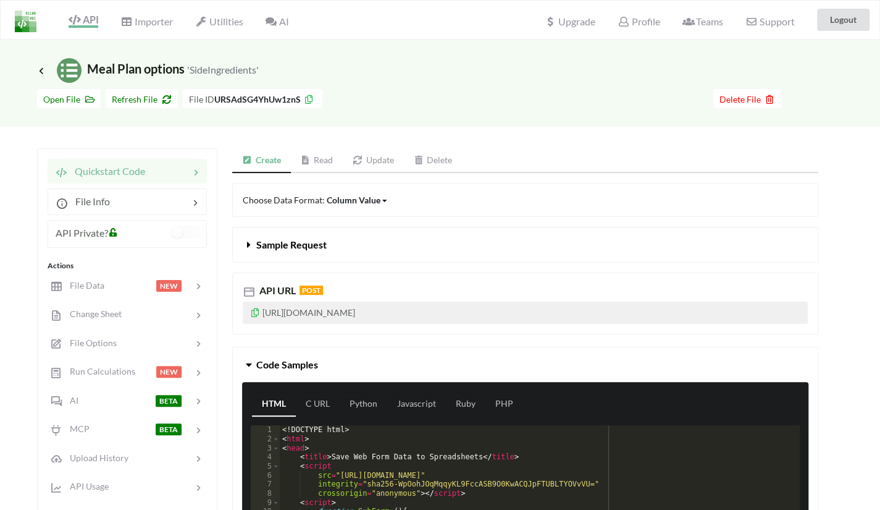 This screenshot has height=510, width=880. Describe the element at coordinates (433, 161) in the screenshot. I see `a: Delete` at that location.